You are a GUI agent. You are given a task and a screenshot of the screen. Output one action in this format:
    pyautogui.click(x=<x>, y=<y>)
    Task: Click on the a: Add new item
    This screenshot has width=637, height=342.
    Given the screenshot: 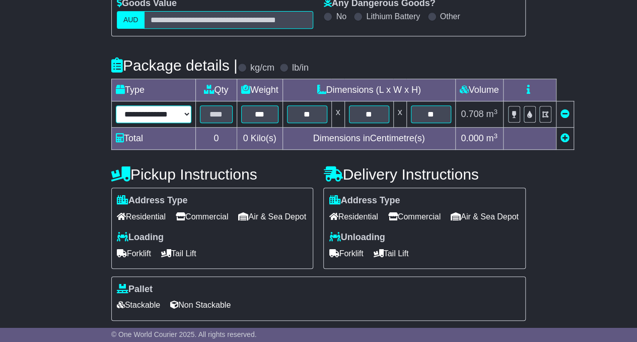 What is the action you would take?
    pyautogui.click(x=565, y=138)
    